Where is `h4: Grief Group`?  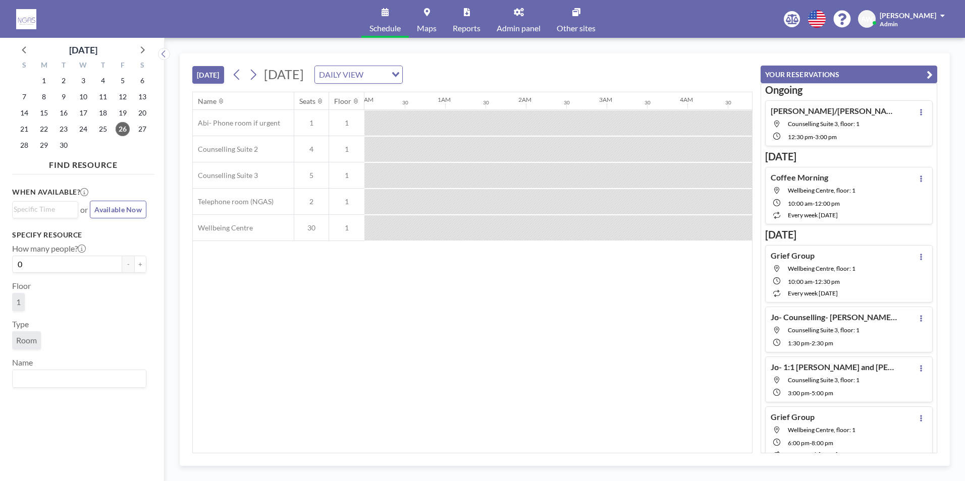 h4: Grief Group is located at coordinates (792, 417).